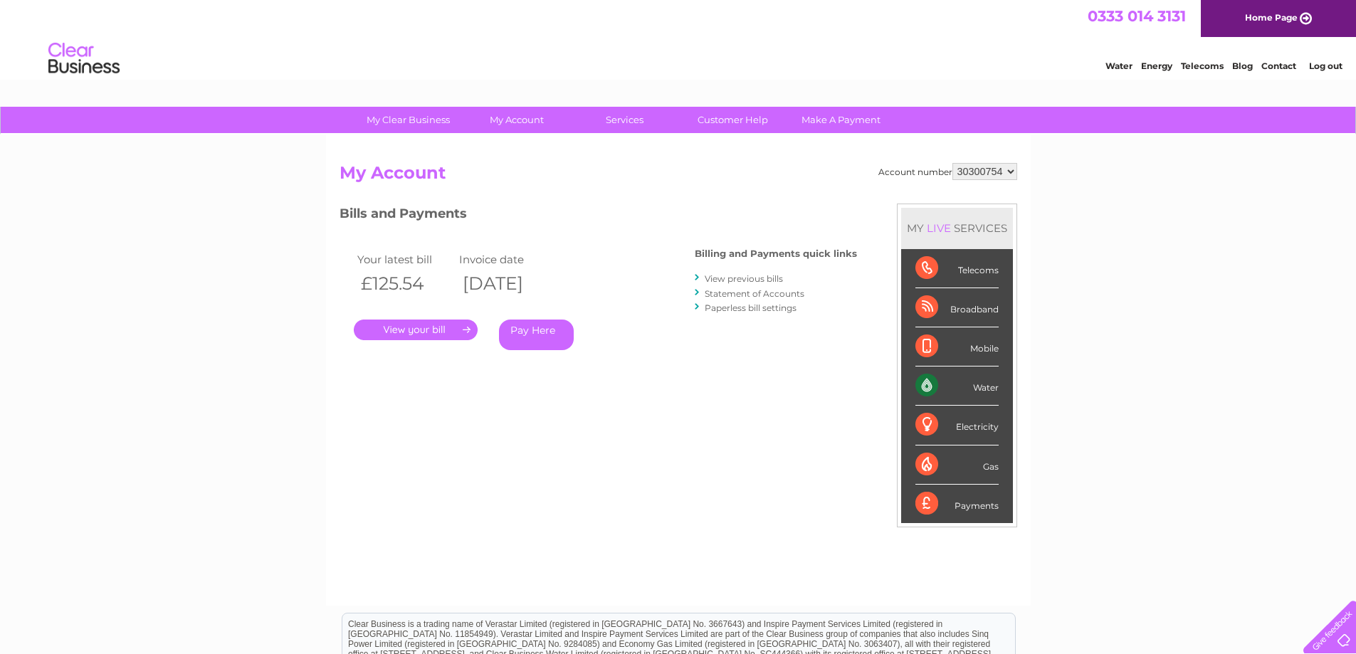 The width and height of the screenshot is (1356, 654). What do you see at coordinates (507, 259) in the screenshot?
I see `td: Invoice date` at bounding box center [507, 259].